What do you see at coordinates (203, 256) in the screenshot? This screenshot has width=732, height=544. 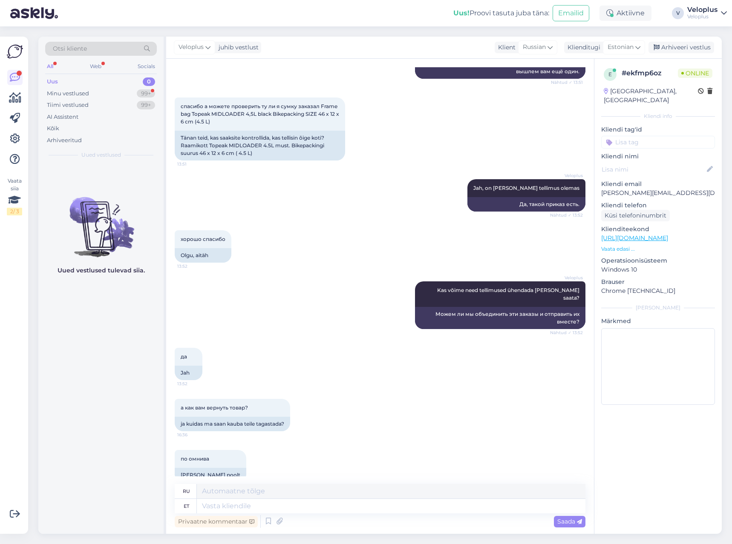 I see `div: Olgu, aitäh` at bounding box center [203, 256].